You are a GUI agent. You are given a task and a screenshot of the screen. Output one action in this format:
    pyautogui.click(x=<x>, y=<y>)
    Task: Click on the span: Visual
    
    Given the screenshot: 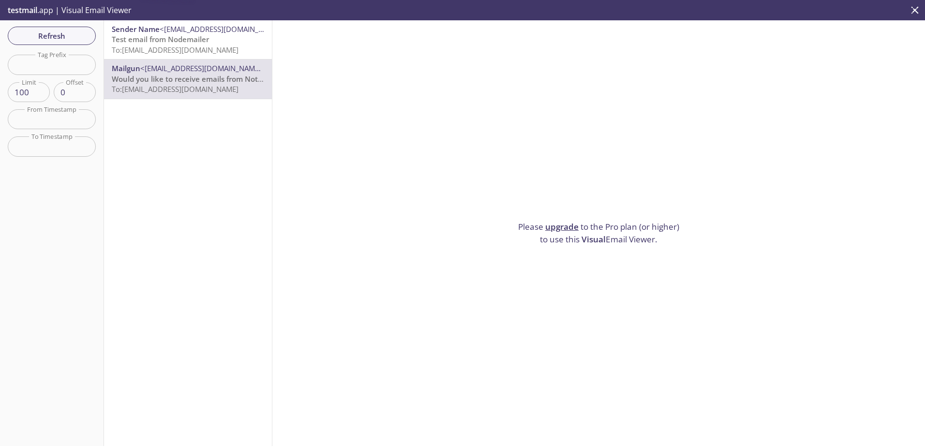 What is the action you would take?
    pyautogui.click(x=593, y=239)
    